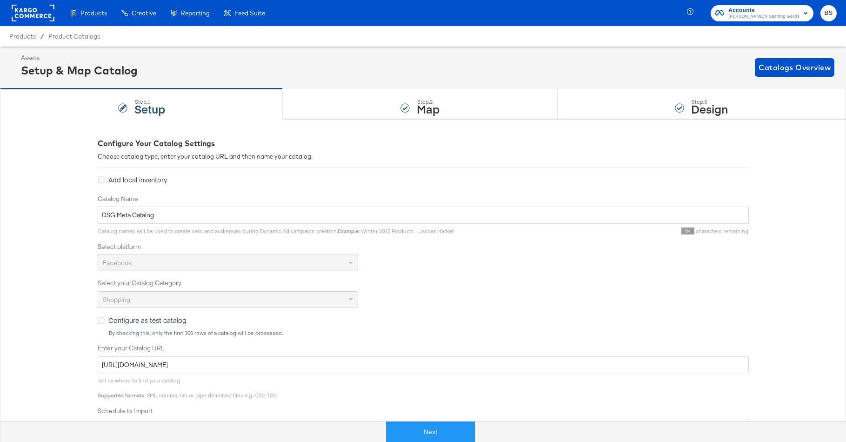 Image resolution: width=846 pixels, height=442 pixels. What do you see at coordinates (79, 70) in the screenshot?
I see `div: Setup & Map Catalog` at bounding box center [79, 70].